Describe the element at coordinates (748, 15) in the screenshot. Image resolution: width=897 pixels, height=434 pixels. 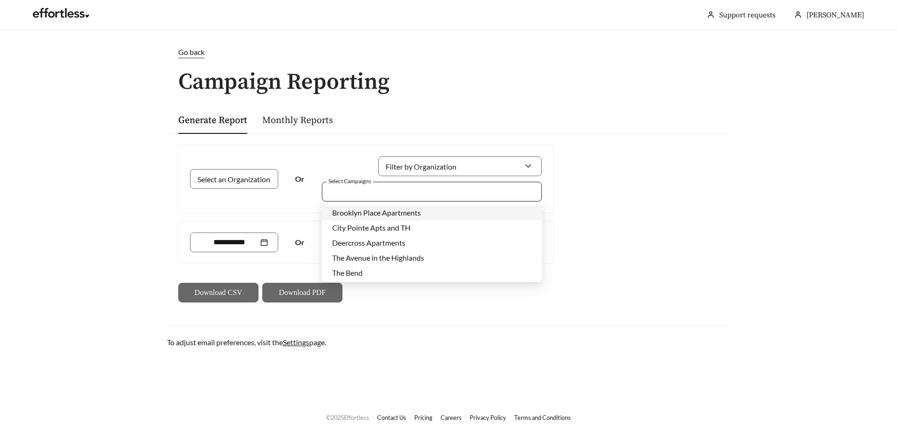
I see `a: Support requests` at that location.